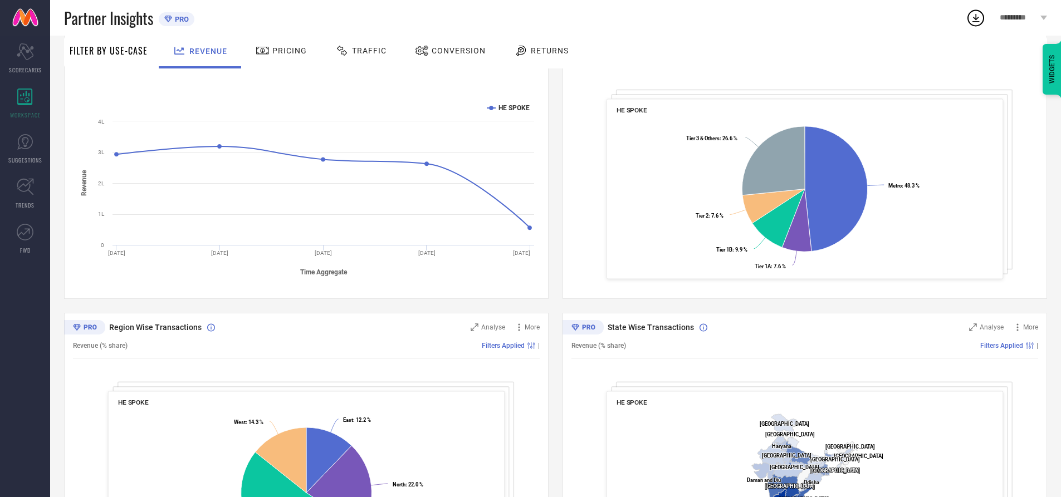 The height and width of the screenshot is (497, 1061). What do you see at coordinates (25, 205) in the screenshot?
I see `span: TRENDS` at bounding box center [25, 205].